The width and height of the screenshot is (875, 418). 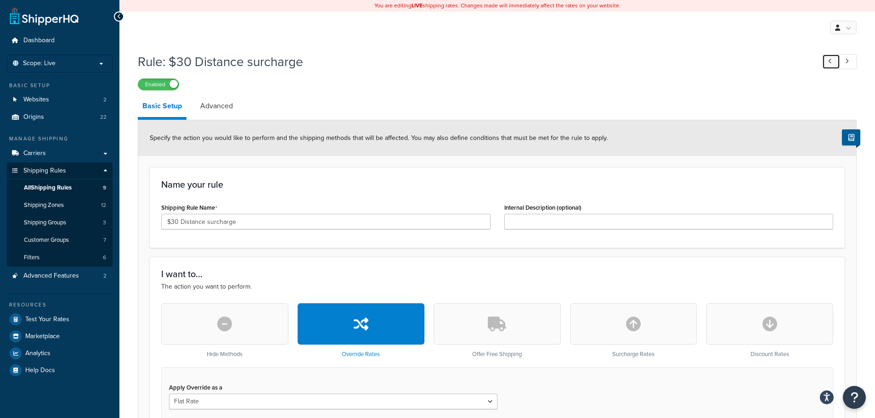 I want to click on span: All Shipping Rules, so click(x=48, y=188).